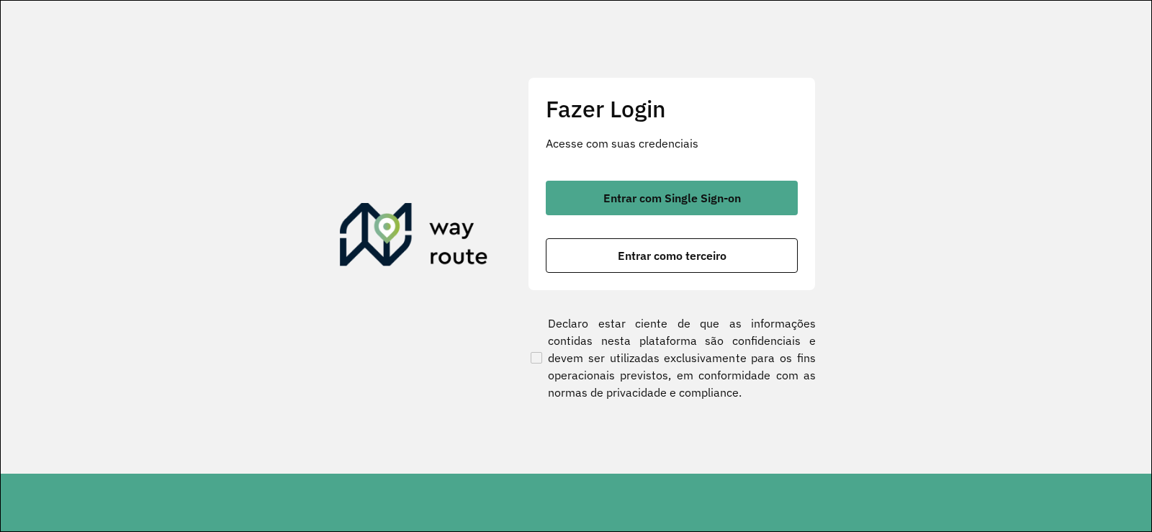 This screenshot has height=532, width=1152. Describe the element at coordinates (671, 143) in the screenshot. I see `p: Acesse com suas credenciais` at that location.